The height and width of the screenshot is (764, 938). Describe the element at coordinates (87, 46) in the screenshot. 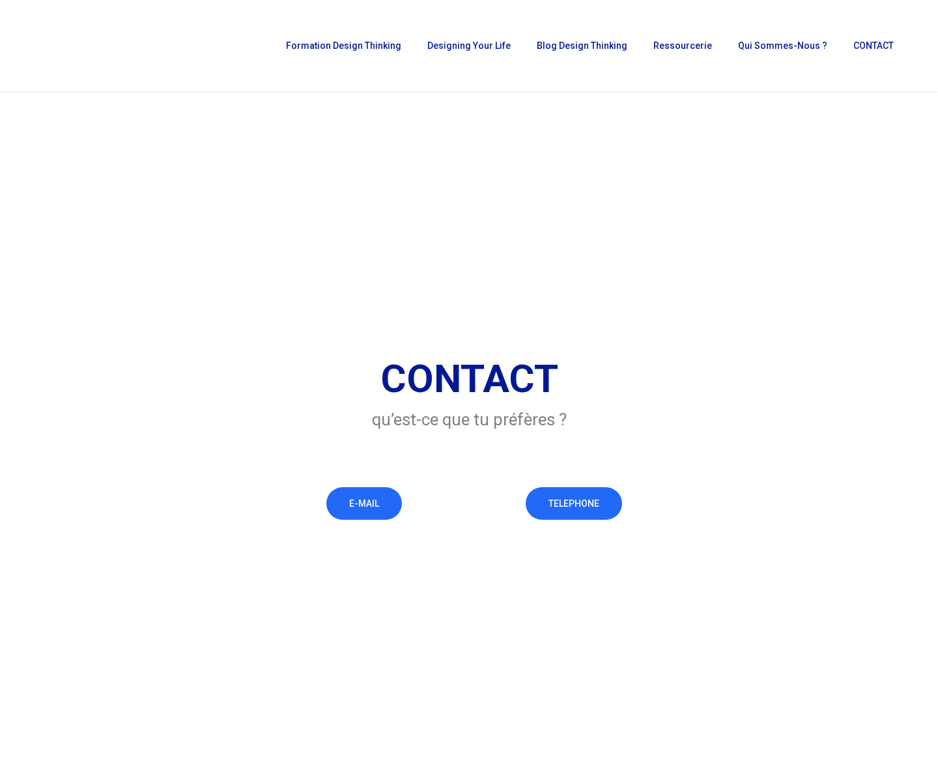

I see `img: French Future Academy` at that location.